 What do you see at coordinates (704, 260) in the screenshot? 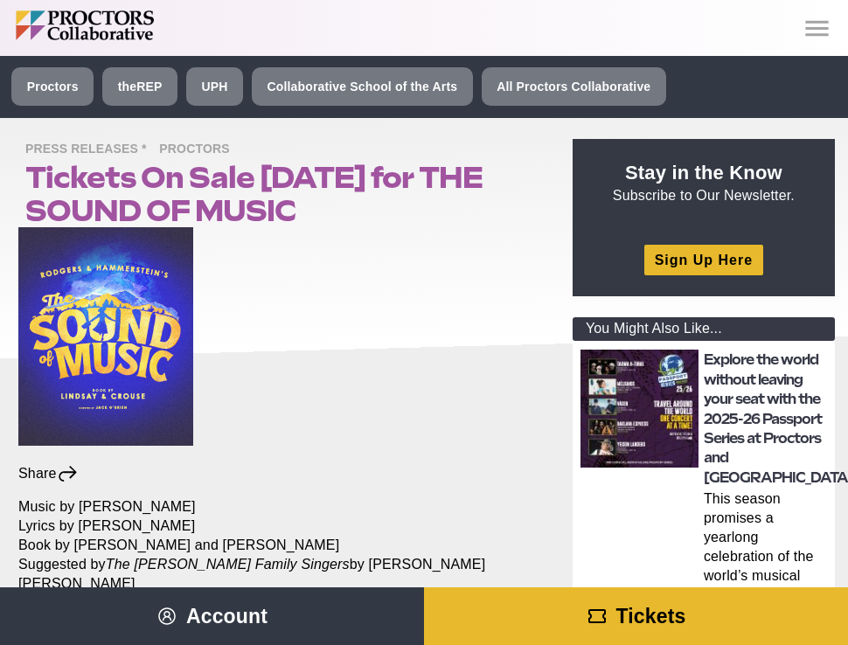
I see `a: Sign Up Here` at bounding box center [704, 260].